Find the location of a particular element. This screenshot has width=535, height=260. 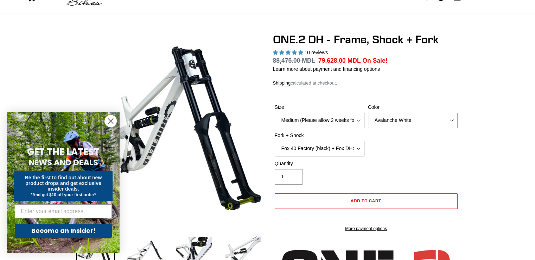

label: Size is located at coordinates (319, 107).